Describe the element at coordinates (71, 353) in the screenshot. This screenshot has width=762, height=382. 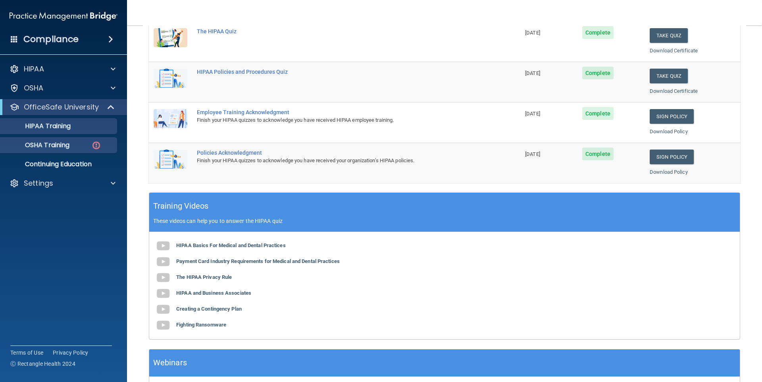
I see `a: Privacy Policy` at that location.